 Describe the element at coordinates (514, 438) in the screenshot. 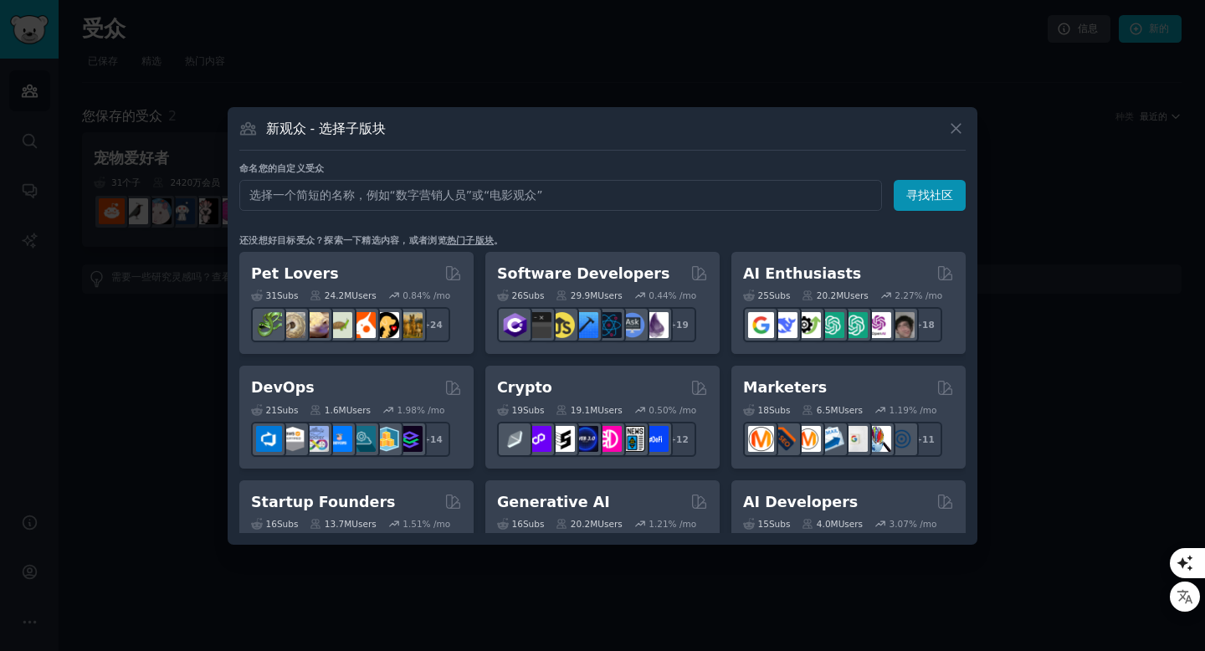

I see `img: ethfinance` at that location.